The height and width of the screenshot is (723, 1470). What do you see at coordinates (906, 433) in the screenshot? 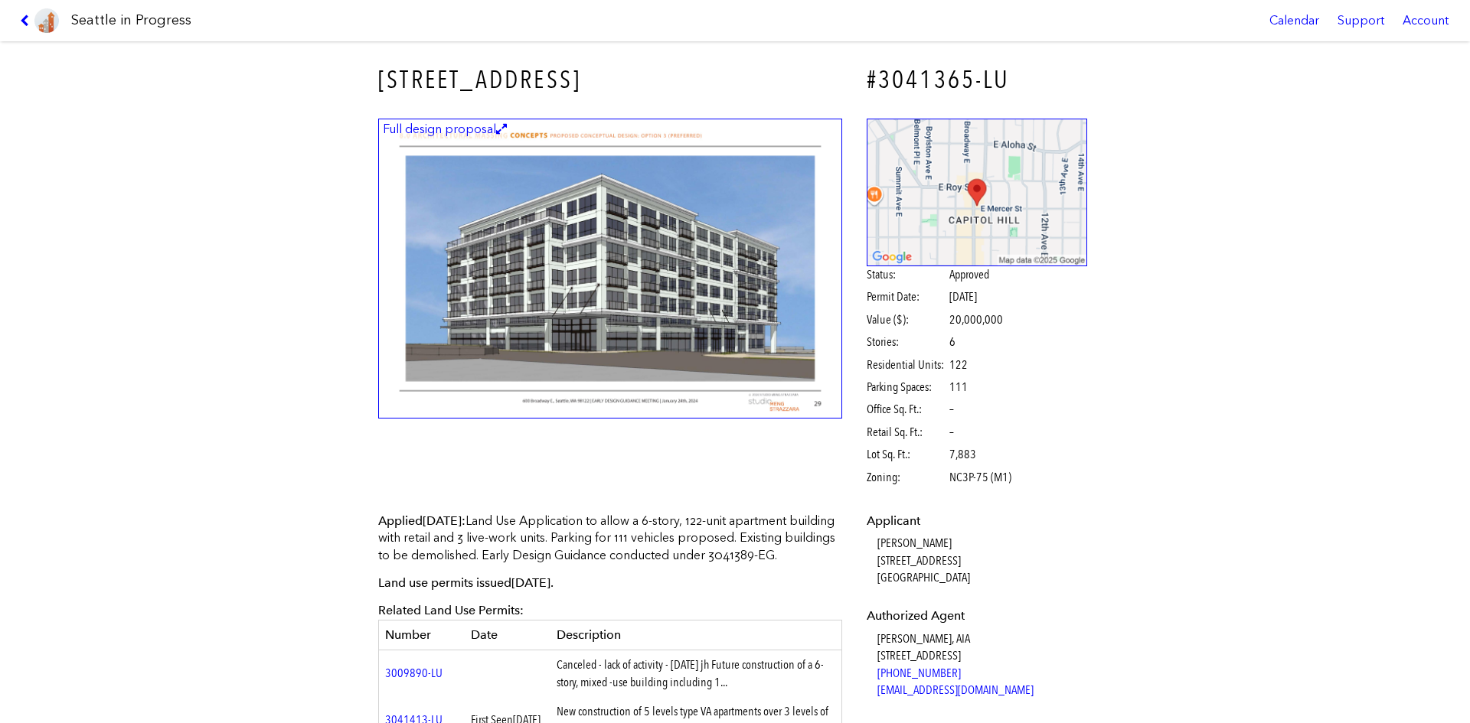
I see `span: Retail Sq. Ft.:` at bounding box center [906, 433].